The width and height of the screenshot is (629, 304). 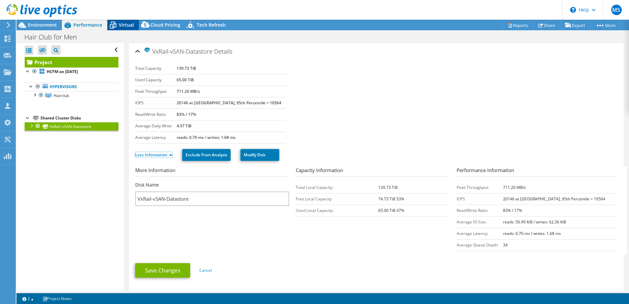 I want to click on td: Peak Throughput:, so click(x=480, y=187).